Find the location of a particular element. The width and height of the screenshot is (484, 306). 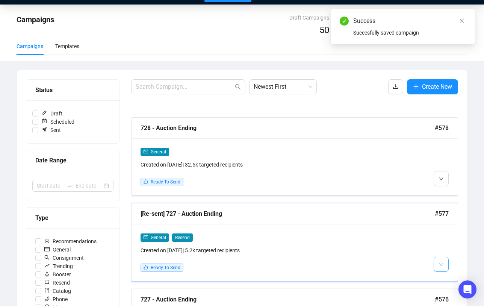

span: Consignment is located at coordinates (64, 258).